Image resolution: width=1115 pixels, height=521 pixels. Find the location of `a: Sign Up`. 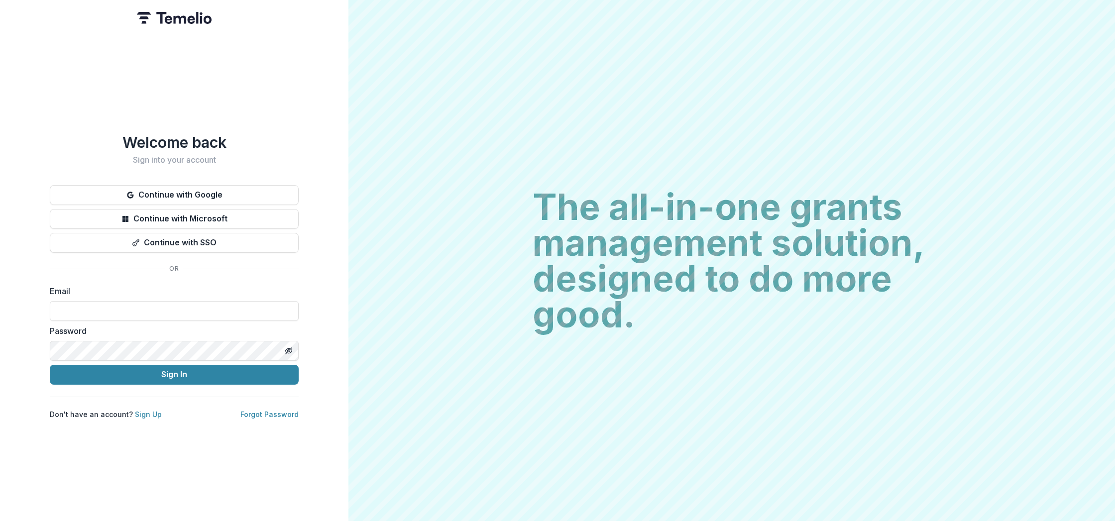

a: Sign Up is located at coordinates (148, 414).